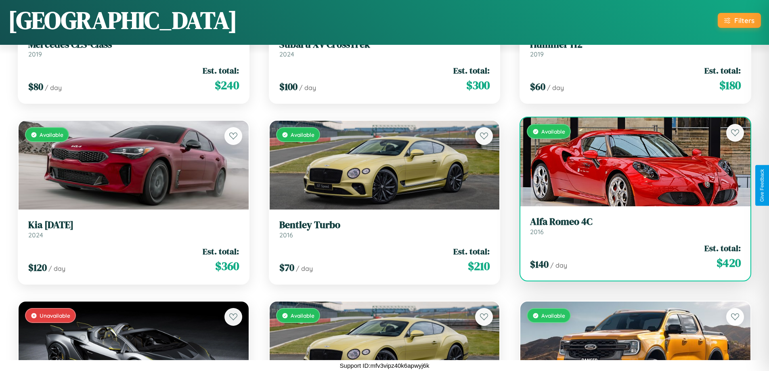 Image resolution: width=769 pixels, height=371 pixels. What do you see at coordinates (385, 365) in the screenshot?
I see `p: Support ID: mfv3vipz40k6apwyj6k` at bounding box center [385, 365].